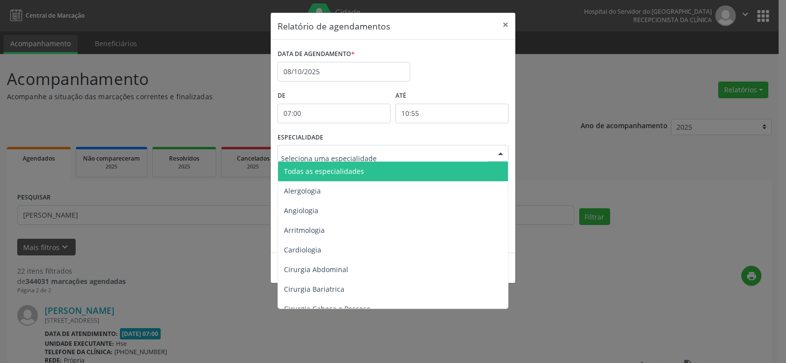 The width and height of the screenshot is (786, 363). Describe the element at coordinates (316, 54) in the screenshot. I see `label: DATA DE AGENDAMENTO` at that location.